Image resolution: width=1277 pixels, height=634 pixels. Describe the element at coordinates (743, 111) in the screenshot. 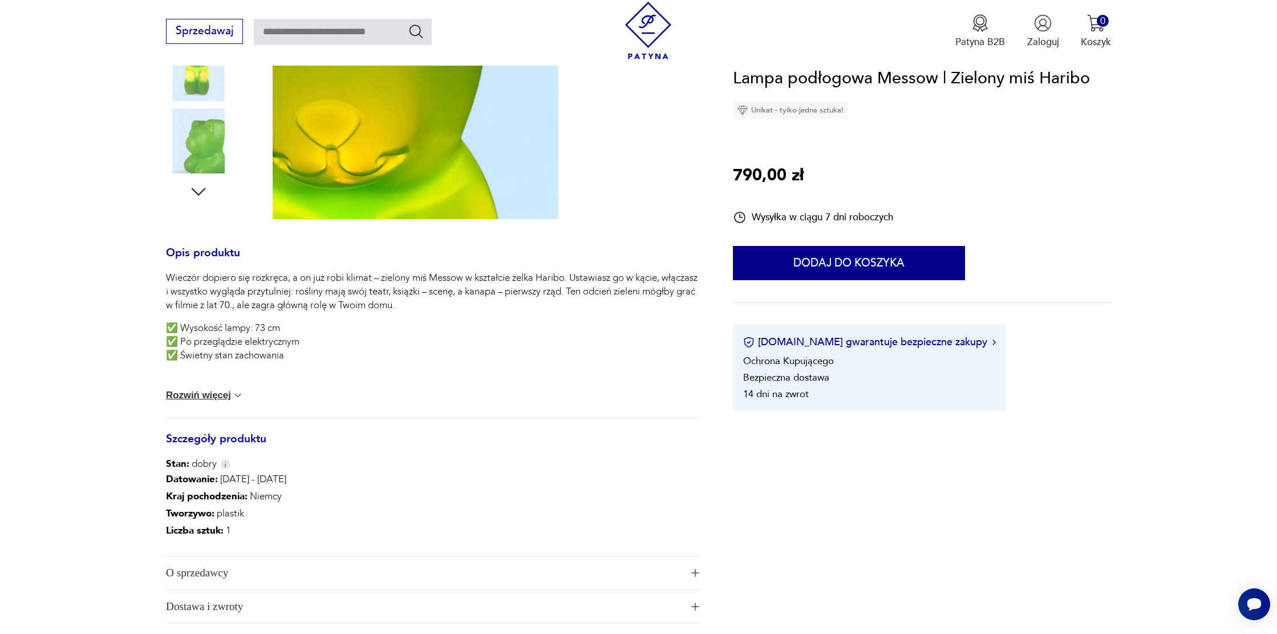

I see `img: Ikona diamentu` at that location.